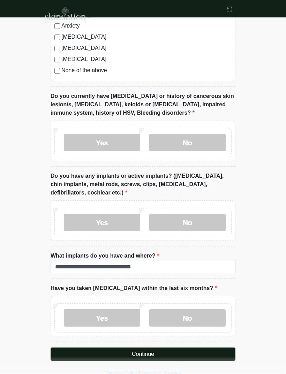 The image size is (286, 374). I want to click on label: None of the above, so click(146, 70).